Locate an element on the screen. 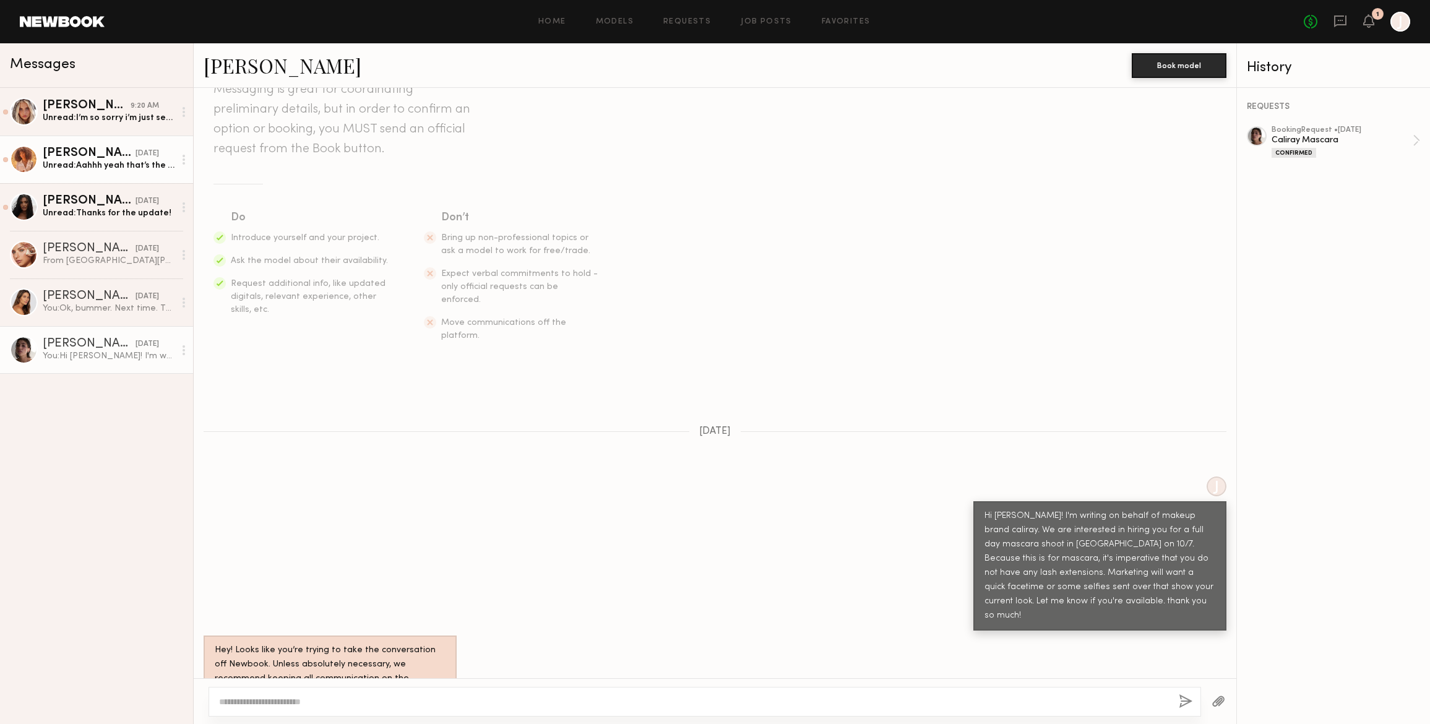 This screenshot has width=1430, height=724. button: Book model is located at coordinates (1179, 66).